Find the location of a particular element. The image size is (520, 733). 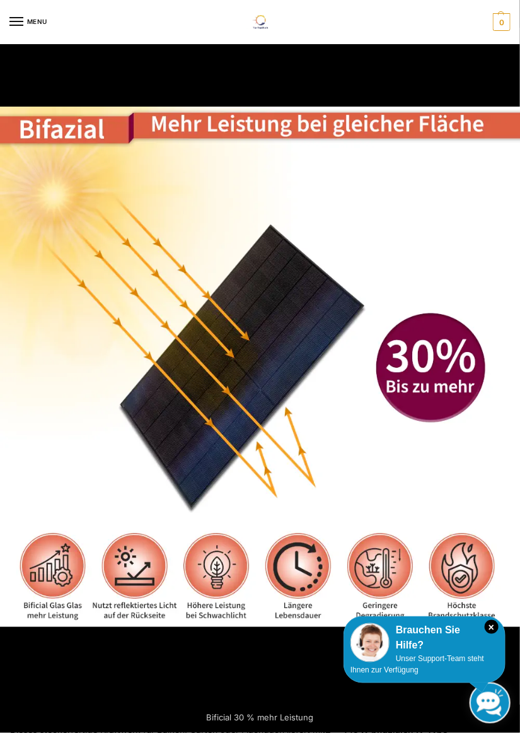

i: Schließen is located at coordinates (492, 627).